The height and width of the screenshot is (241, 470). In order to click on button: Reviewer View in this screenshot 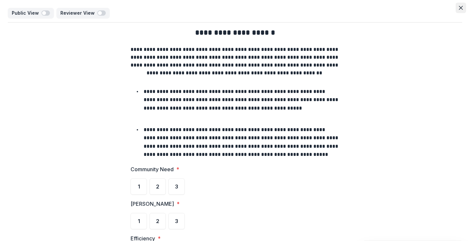, I will do `click(83, 13)`.